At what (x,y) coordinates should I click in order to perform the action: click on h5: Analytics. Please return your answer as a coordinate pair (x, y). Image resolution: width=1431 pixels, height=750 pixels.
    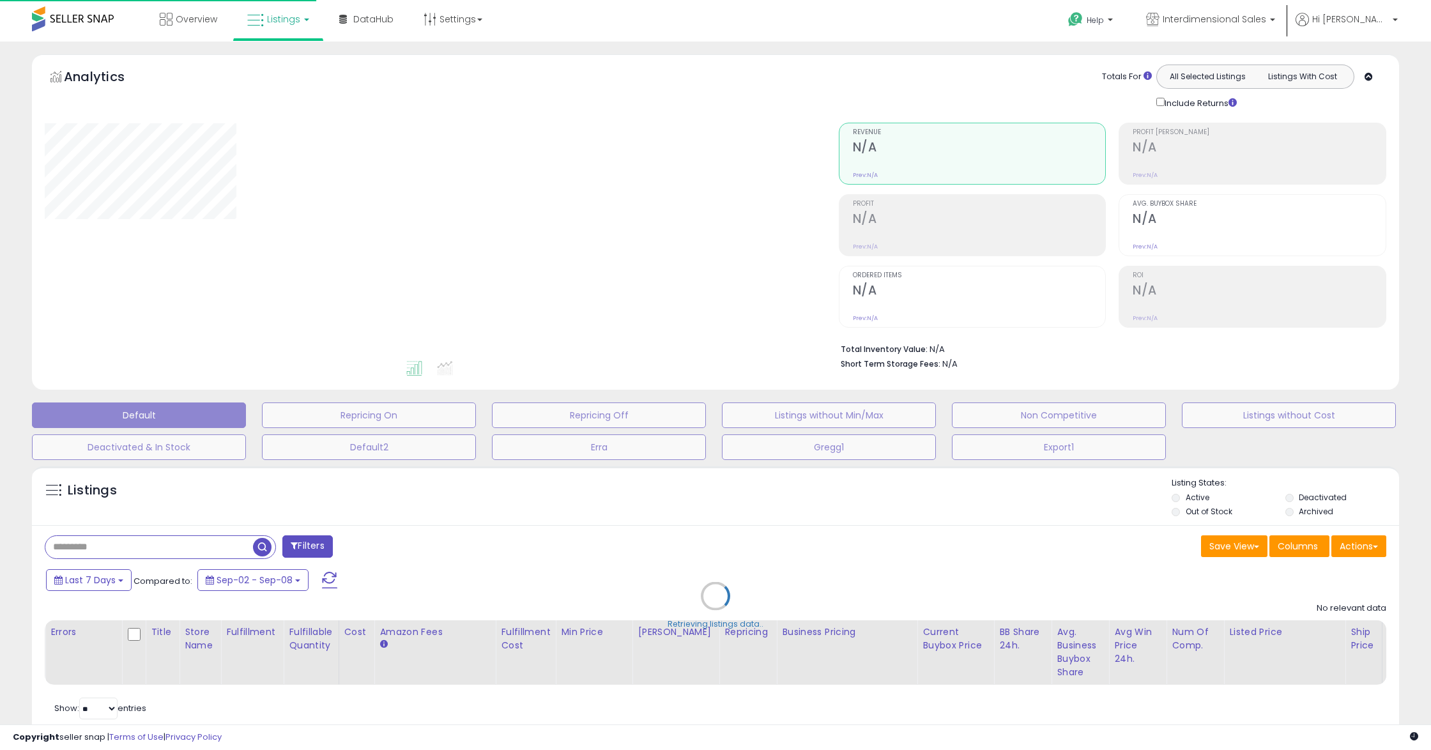
    Looking at the image, I should click on (107, 78).